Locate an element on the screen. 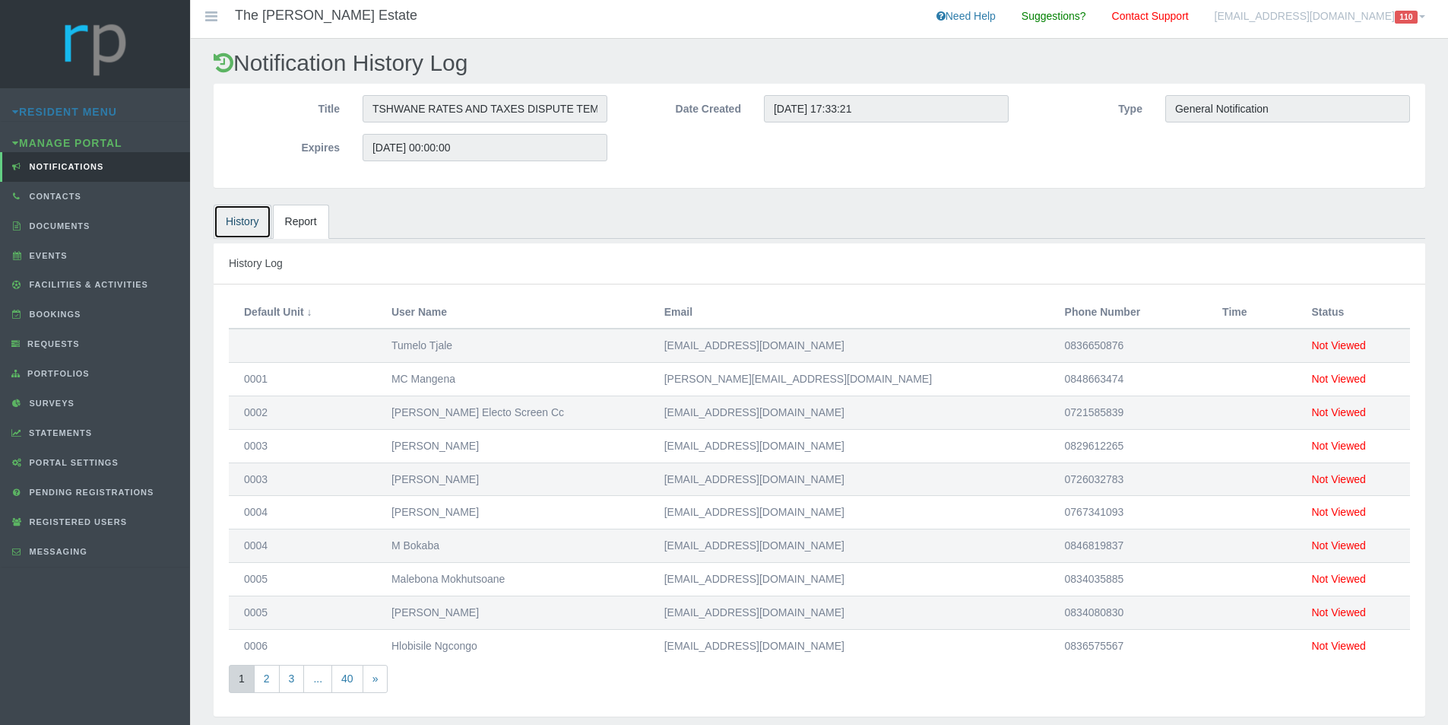 This screenshot has height=725, width=1448. td: 0002 is located at coordinates (303, 412).